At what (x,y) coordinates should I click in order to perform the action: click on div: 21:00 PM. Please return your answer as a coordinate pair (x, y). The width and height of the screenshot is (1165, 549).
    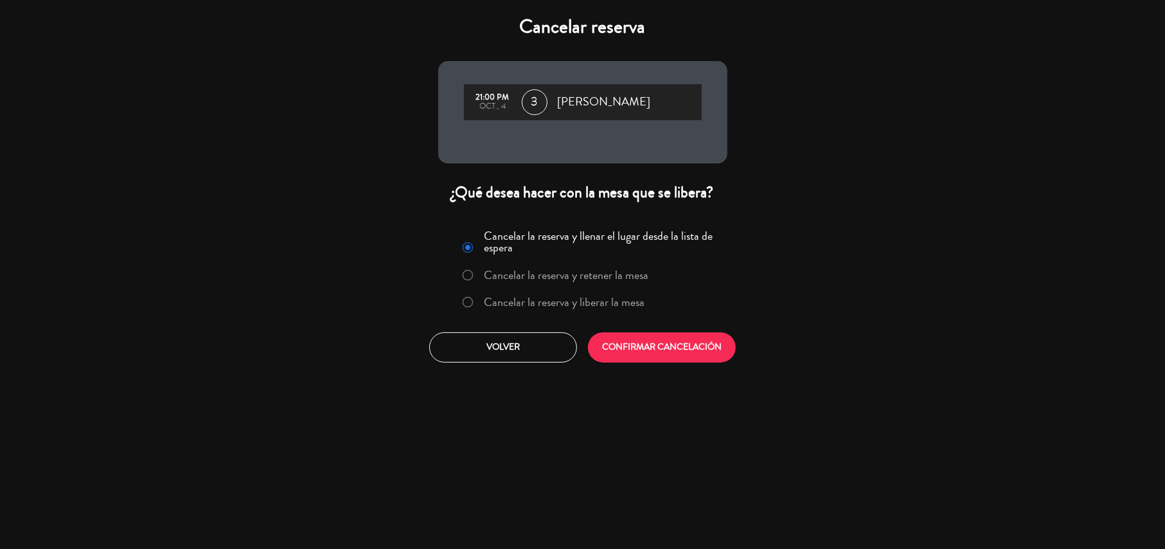
    Looking at the image, I should click on (493, 98).